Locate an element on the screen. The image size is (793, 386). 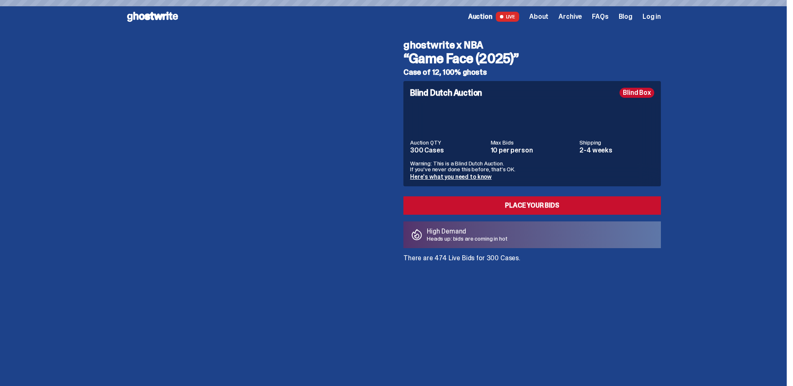
h4: ghostwrite x NBA is located at coordinates (532, 45).